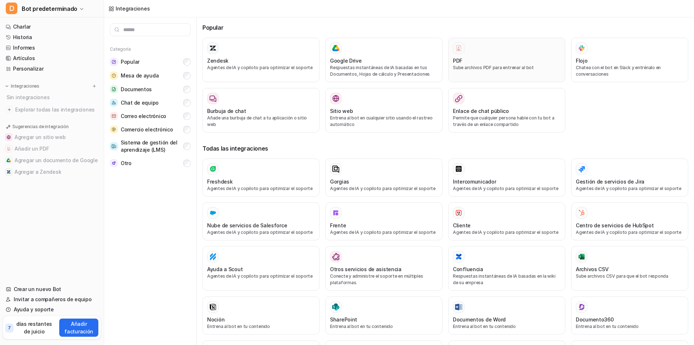 Image resolution: width=694 pixels, height=345 pixels. What do you see at coordinates (216, 319) in the screenshot?
I see `font: Noción` at bounding box center [216, 319].